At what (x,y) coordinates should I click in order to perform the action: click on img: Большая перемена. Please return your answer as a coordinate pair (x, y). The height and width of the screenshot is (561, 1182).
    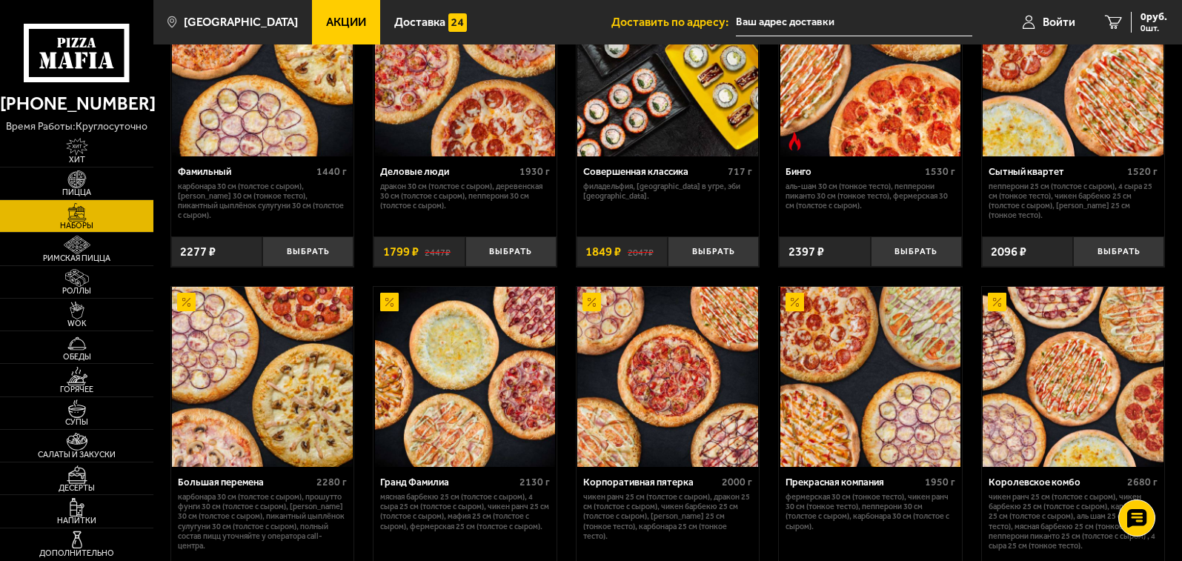
    Looking at the image, I should click on (262, 376).